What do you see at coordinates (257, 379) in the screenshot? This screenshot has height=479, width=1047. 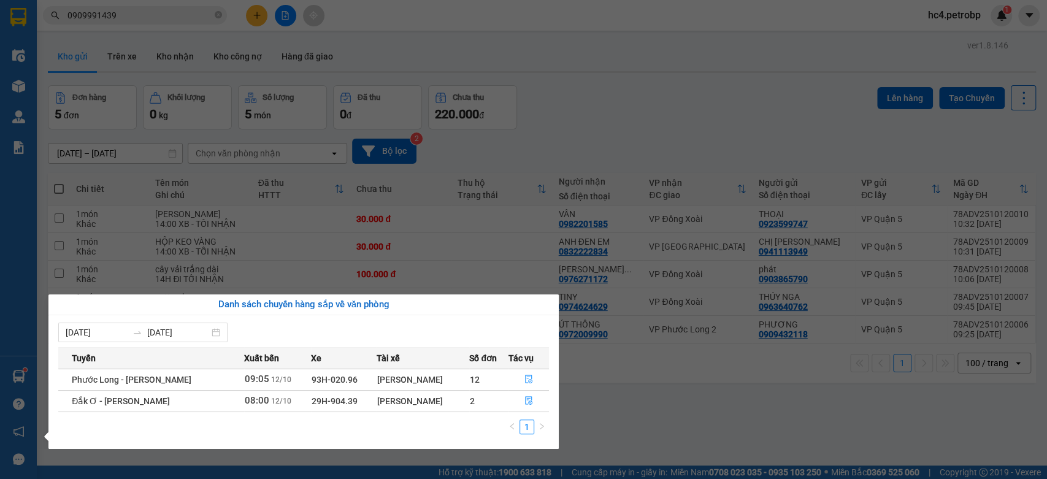 I see `span: 09:05` at bounding box center [257, 379].